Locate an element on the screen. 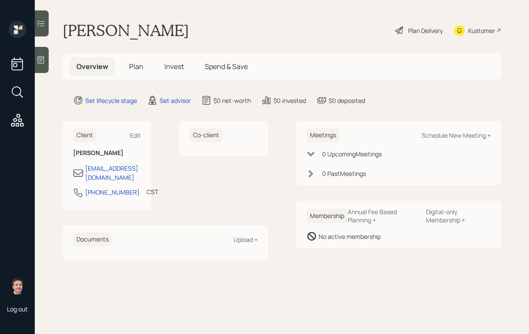 This screenshot has height=334, width=529. div: Upload + is located at coordinates (246, 240).